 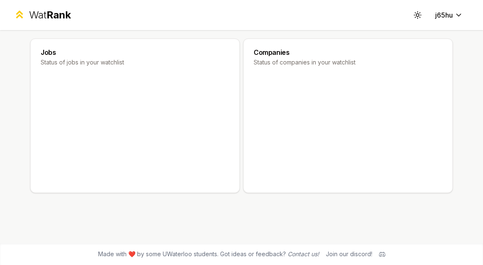 I want to click on div: Wat, so click(x=50, y=15).